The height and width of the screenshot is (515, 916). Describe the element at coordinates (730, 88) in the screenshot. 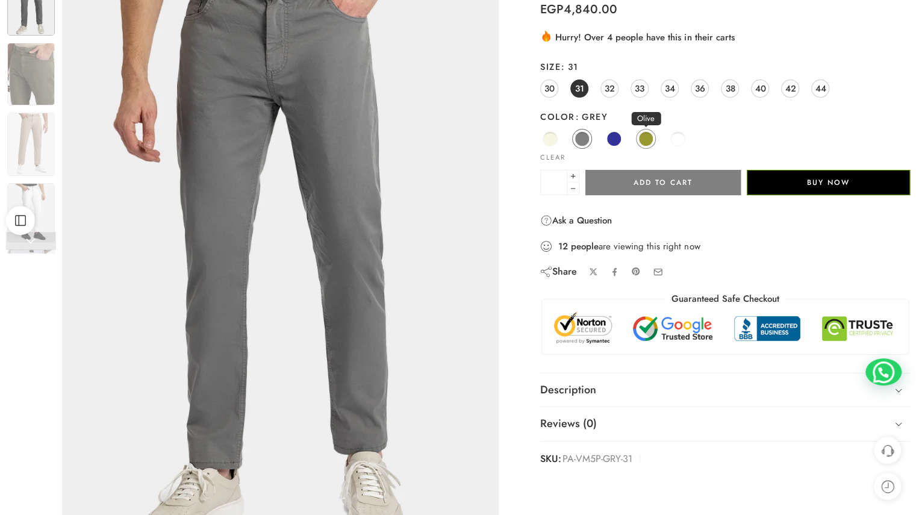

I see `span: 38` at that location.